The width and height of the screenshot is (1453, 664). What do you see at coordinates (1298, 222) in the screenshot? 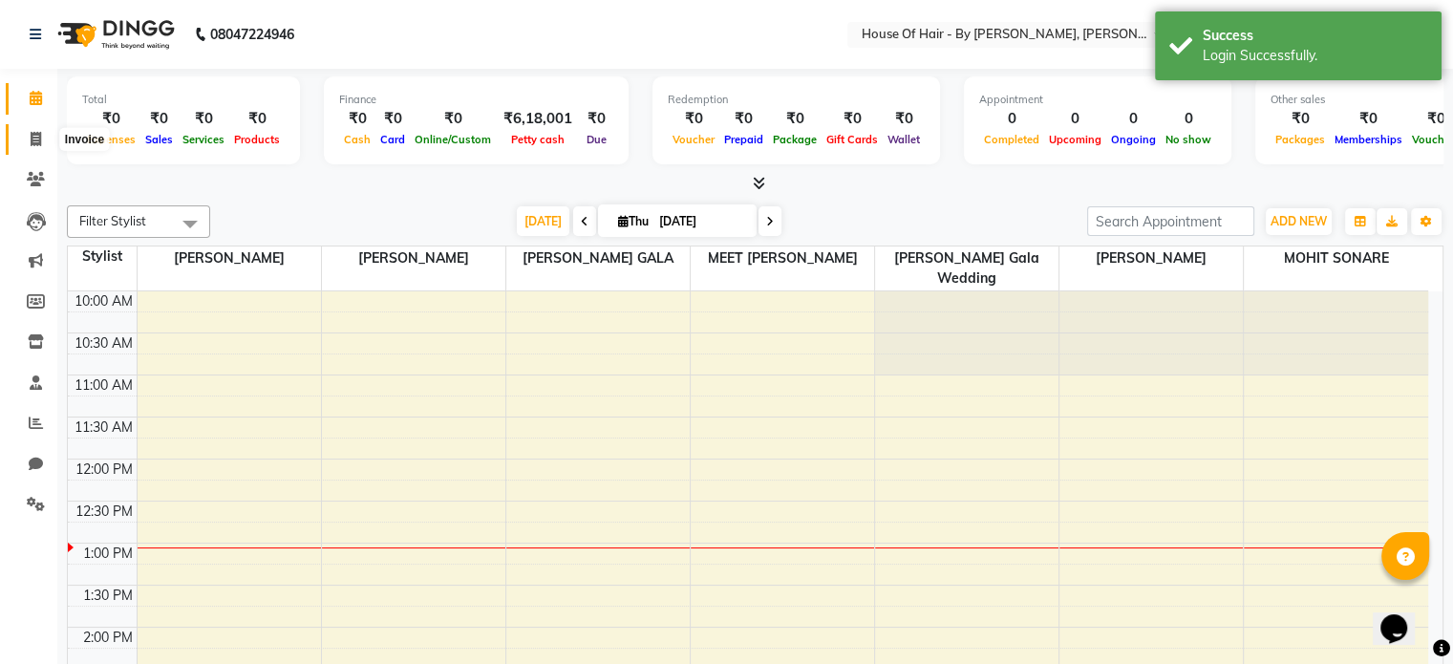
I see `button: ADD NEW` at bounding box center [1298, 222].